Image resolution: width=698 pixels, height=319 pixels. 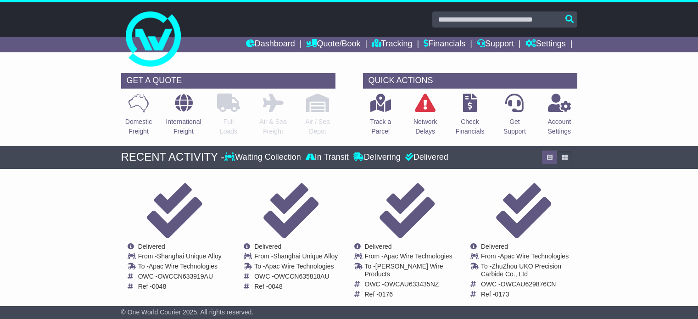 I want to click on p: Air / Sea Depot, so click(x=318, y=127).